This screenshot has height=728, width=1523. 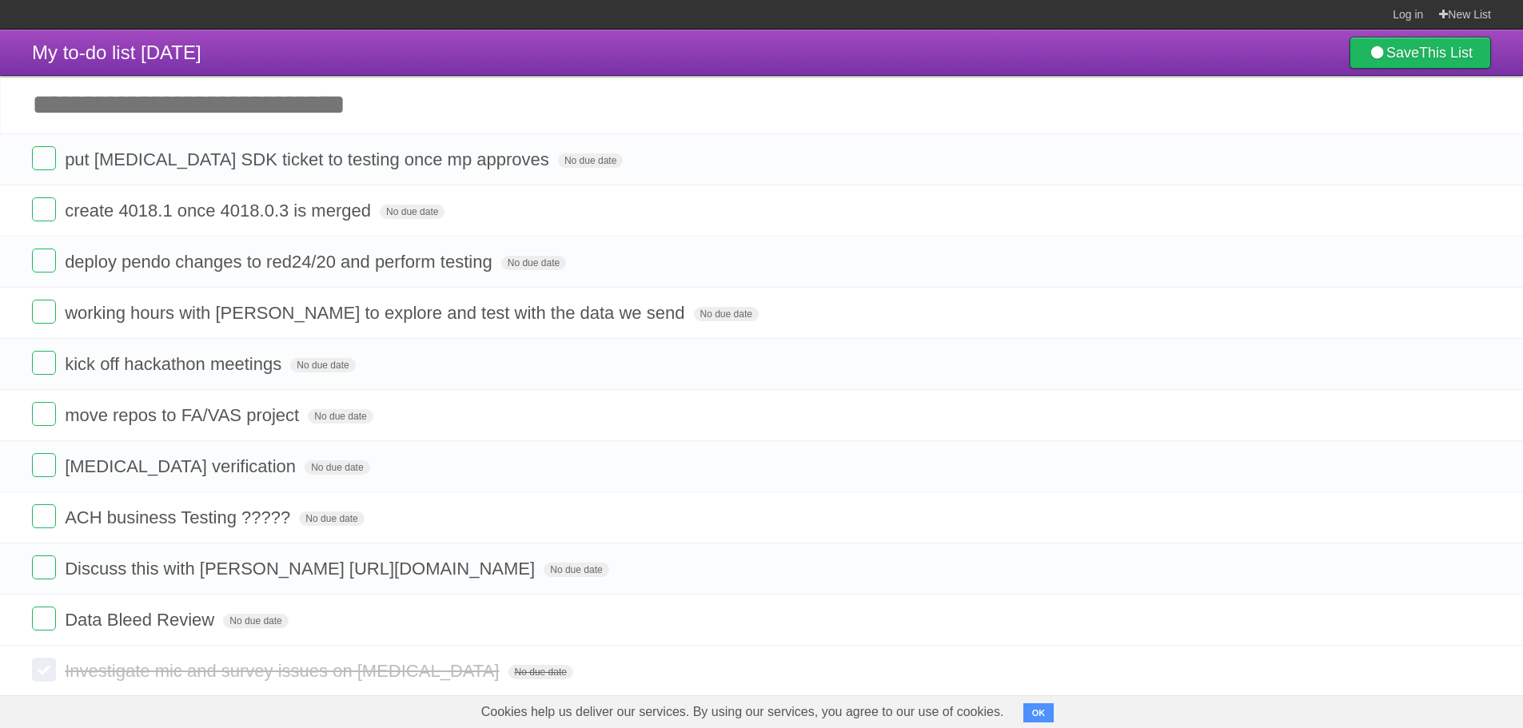 I want to click on a: SaveThis List, so click(x=1420, y=53).